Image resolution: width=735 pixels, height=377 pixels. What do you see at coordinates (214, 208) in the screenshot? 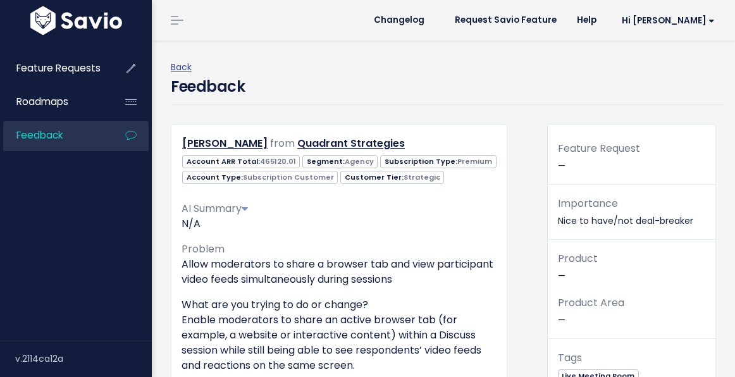
I see `span: AI Summary` at bounding box center [214, 208].